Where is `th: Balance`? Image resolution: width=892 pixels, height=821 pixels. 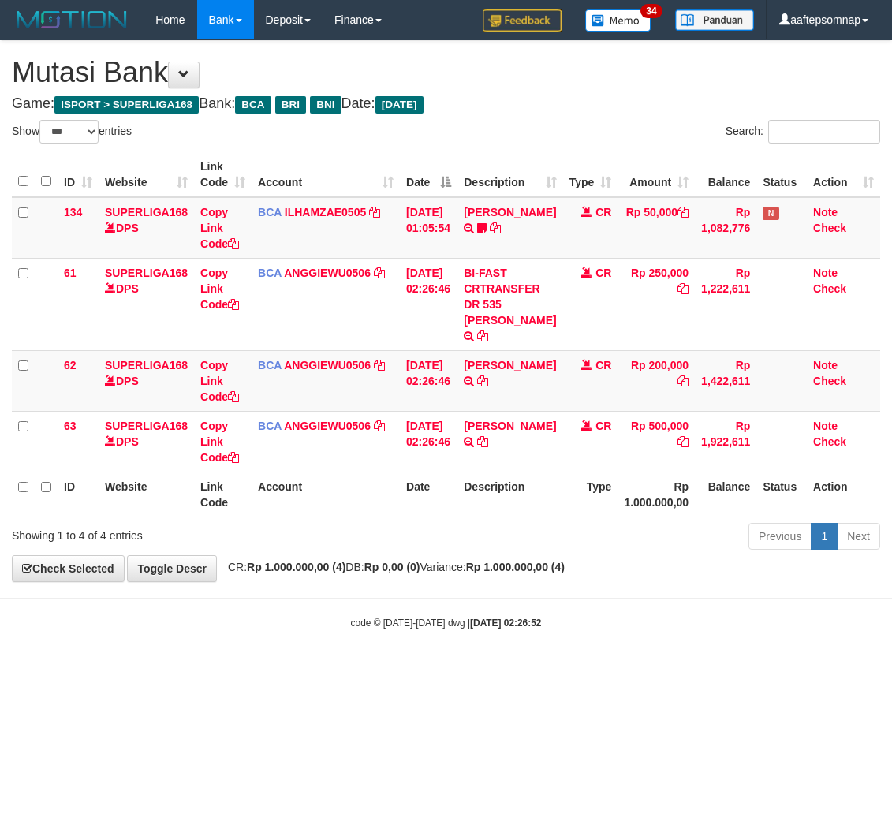 th: Balance is located at coordinates (725, 174).